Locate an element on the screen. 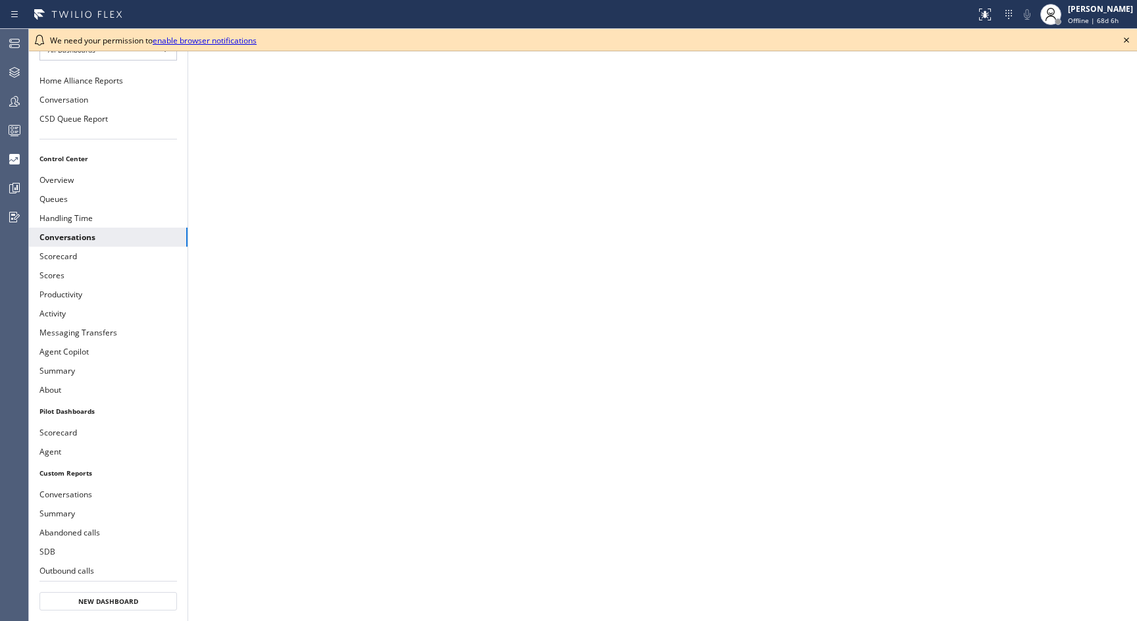  button: SDB is located at coordinates (108, 551).